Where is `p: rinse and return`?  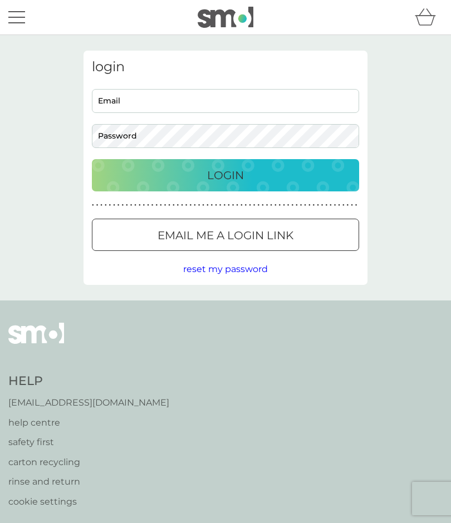 p: rinse and return is located at coordinates (89, 482).